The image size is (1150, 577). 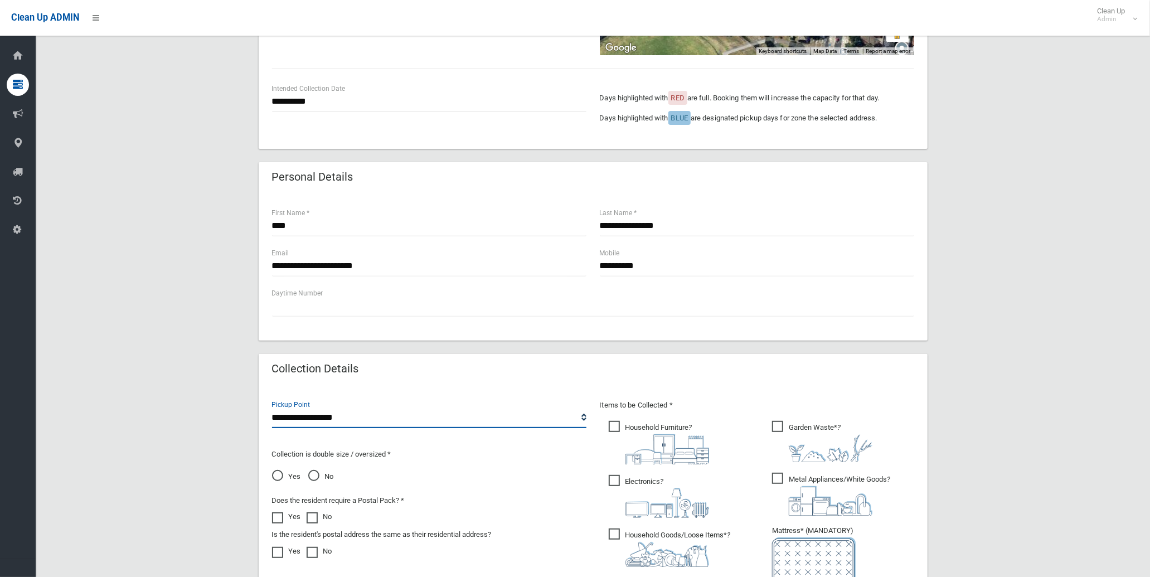 What do you see at coordinates (621, 48) in the screenshot?
I see `a: Open this area in Google Maps (opens a new window)` at bounding box center [621, 48].